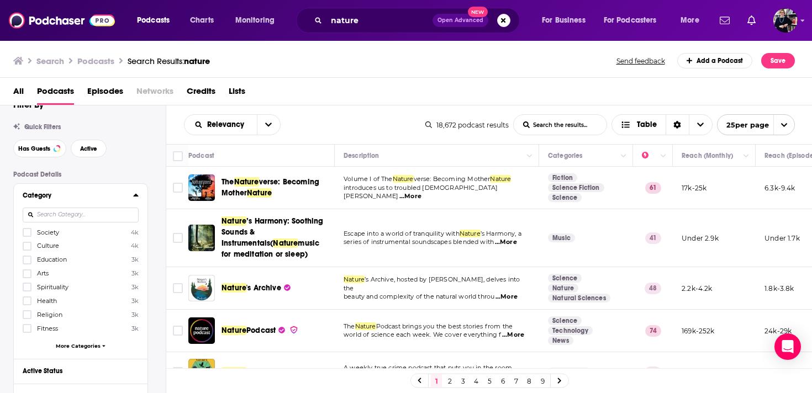 This screenshot has width=812, height=393. Describe the element at coordinates (155, 93) in the screenshot. I see `span: Networks` at that location.